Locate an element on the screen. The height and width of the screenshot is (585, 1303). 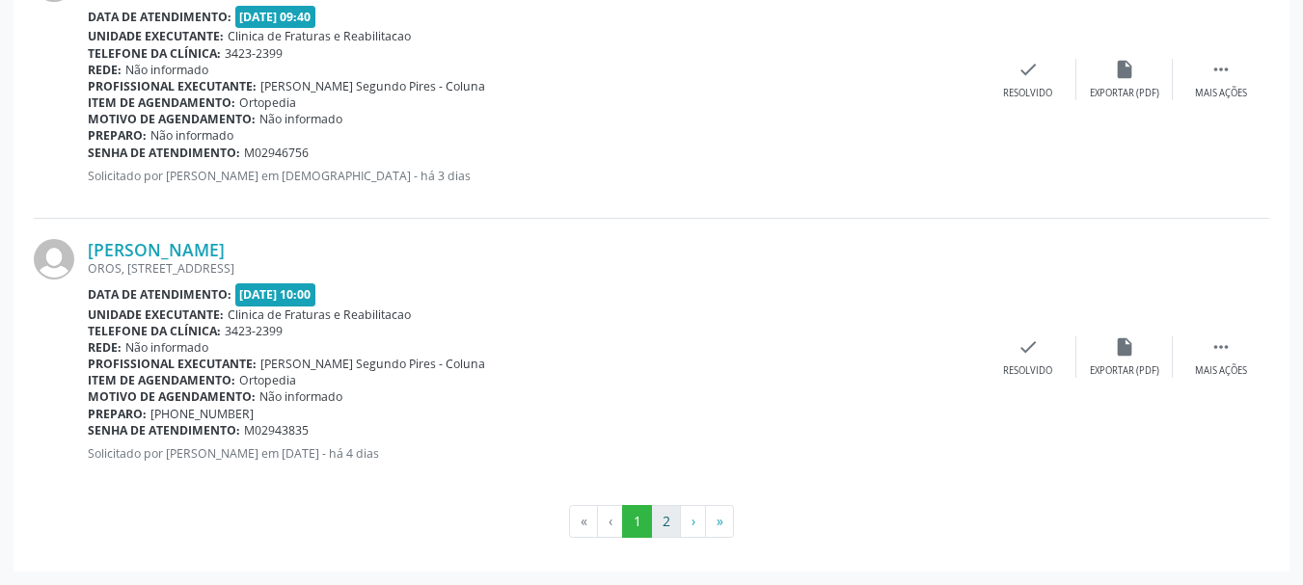
button: Go to last page is located at coordinates (720, 522).